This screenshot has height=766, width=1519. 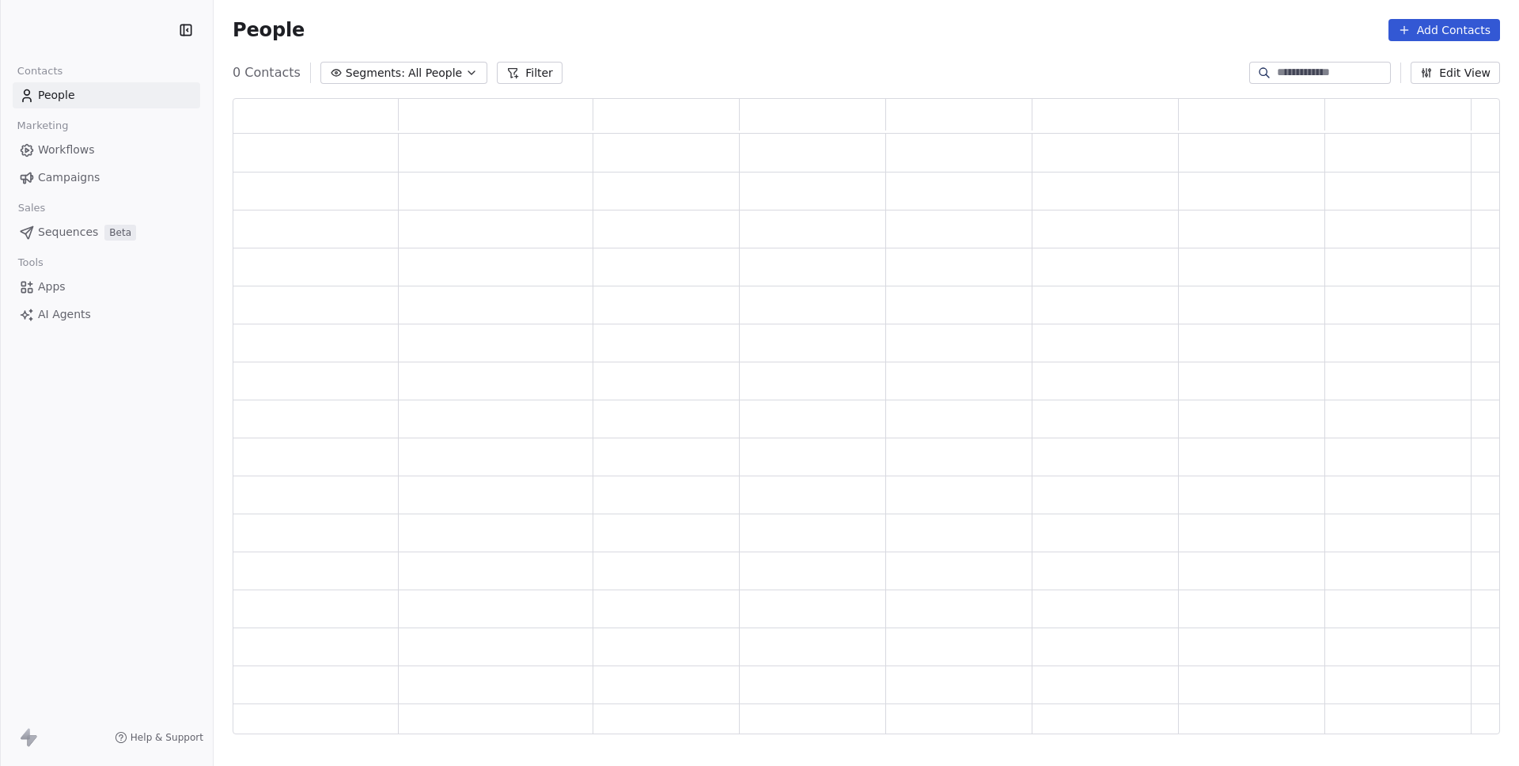 What do you see at coordinates (106, 314) in the screenshot?
I see `a: AI Agents` at bounding box center [106, 314].